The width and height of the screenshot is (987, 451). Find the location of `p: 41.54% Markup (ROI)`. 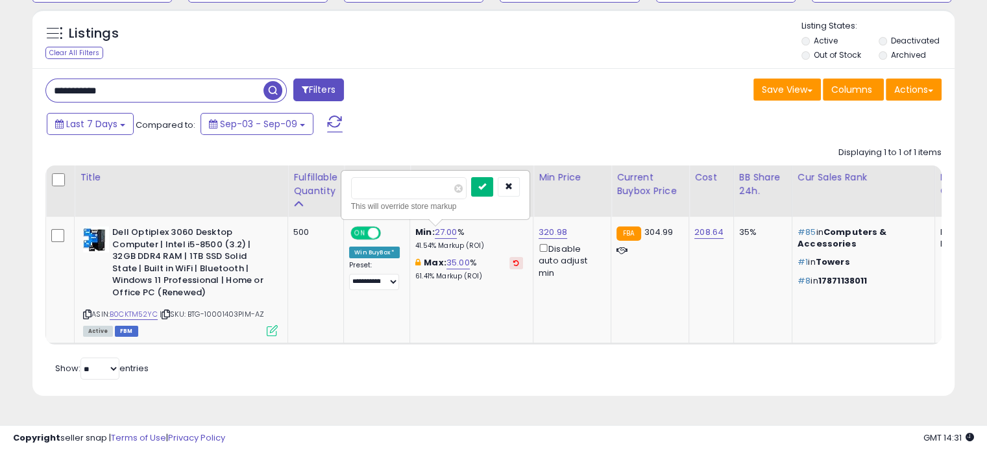

p: 41.54% Markup (ROI) is located at coordinates (469, 246).